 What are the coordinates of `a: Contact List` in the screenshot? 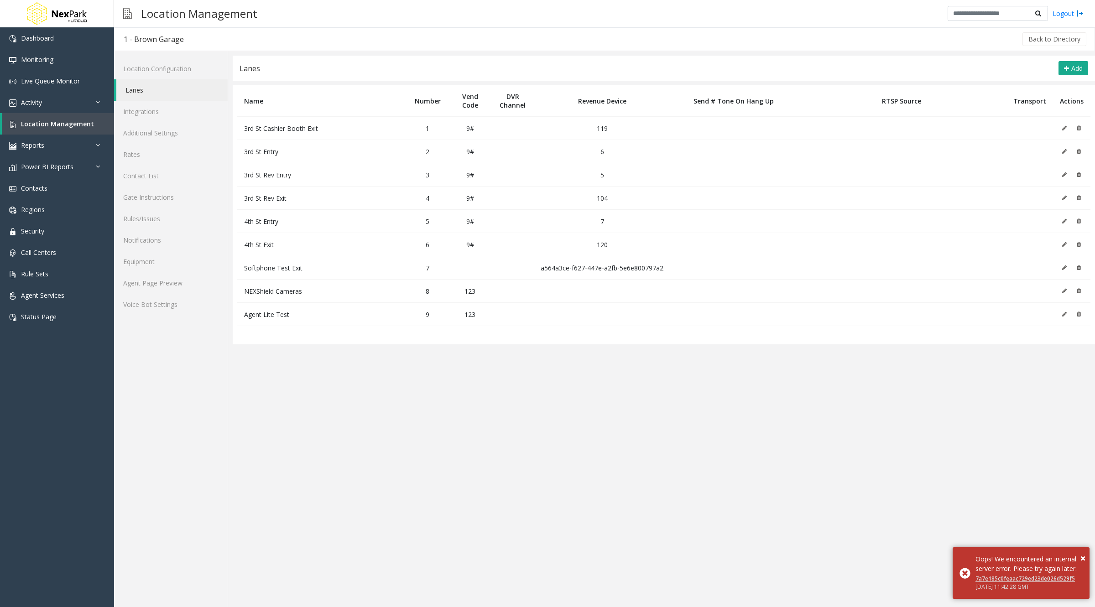 It's located at (171, 176).